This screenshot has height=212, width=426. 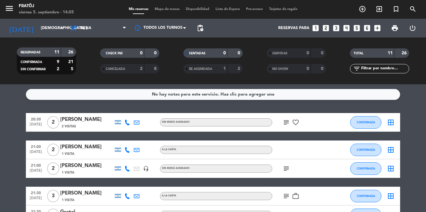 I want to click on i: power_settings_new, so click(x=413, y=28).